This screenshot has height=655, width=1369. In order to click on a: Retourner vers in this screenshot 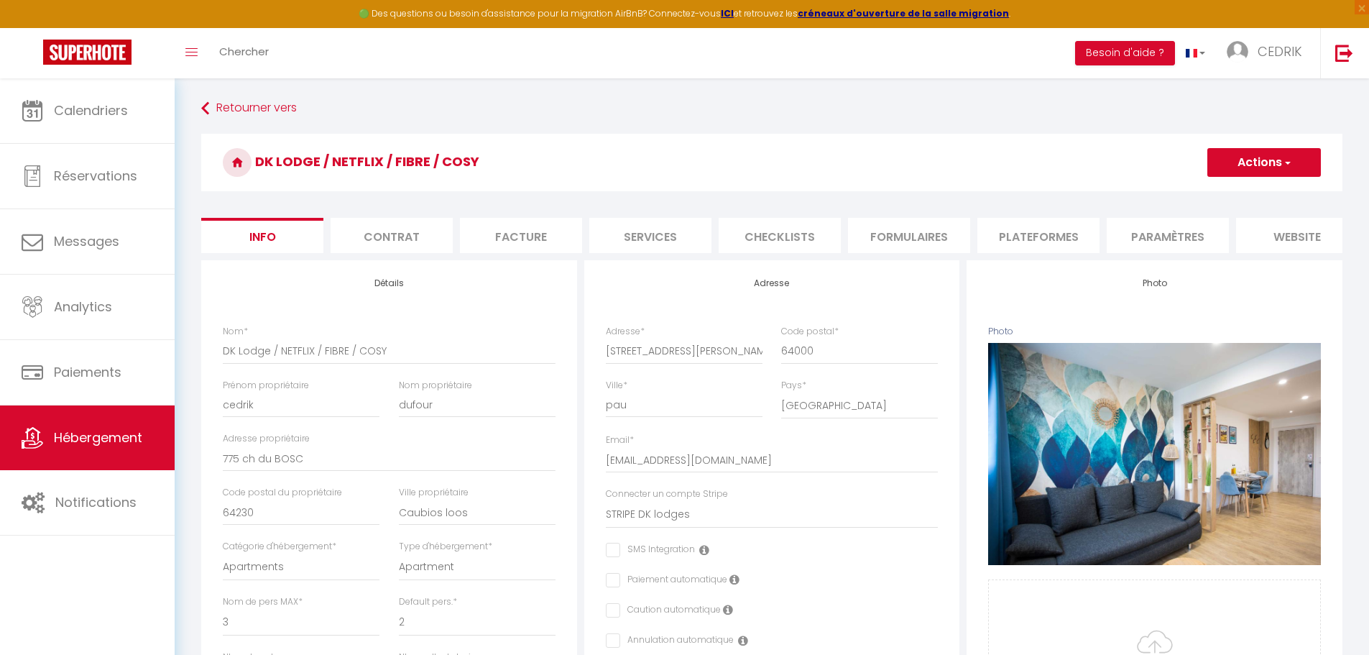, I will do `click(772, 109)`.